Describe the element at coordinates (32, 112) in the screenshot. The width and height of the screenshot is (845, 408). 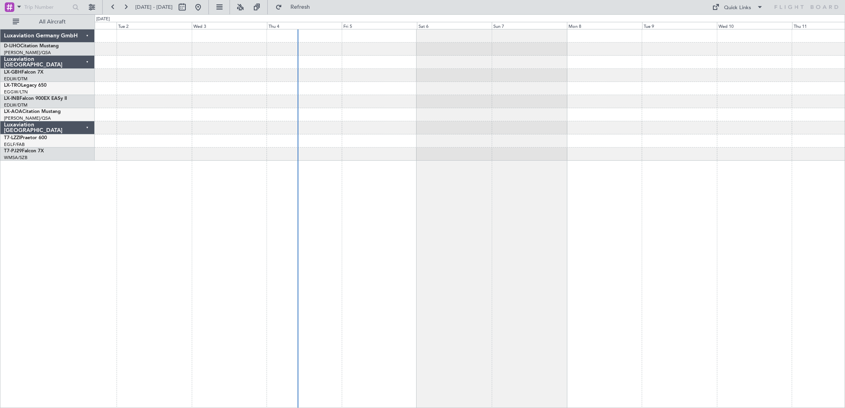
I see `a: LX-AOACitation Mustang` at that location.